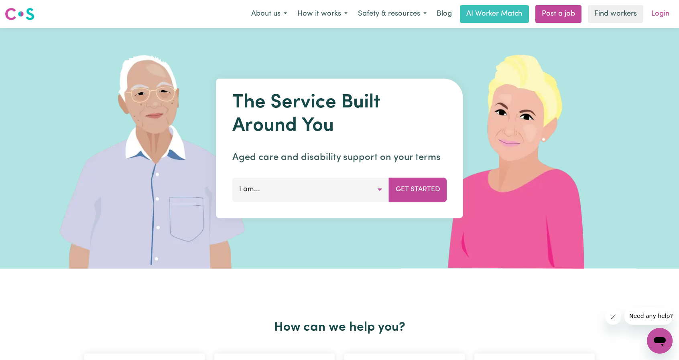 The height and width of the screenshot is (360, 679). I want to click on button: I am..., so click(311, 190).